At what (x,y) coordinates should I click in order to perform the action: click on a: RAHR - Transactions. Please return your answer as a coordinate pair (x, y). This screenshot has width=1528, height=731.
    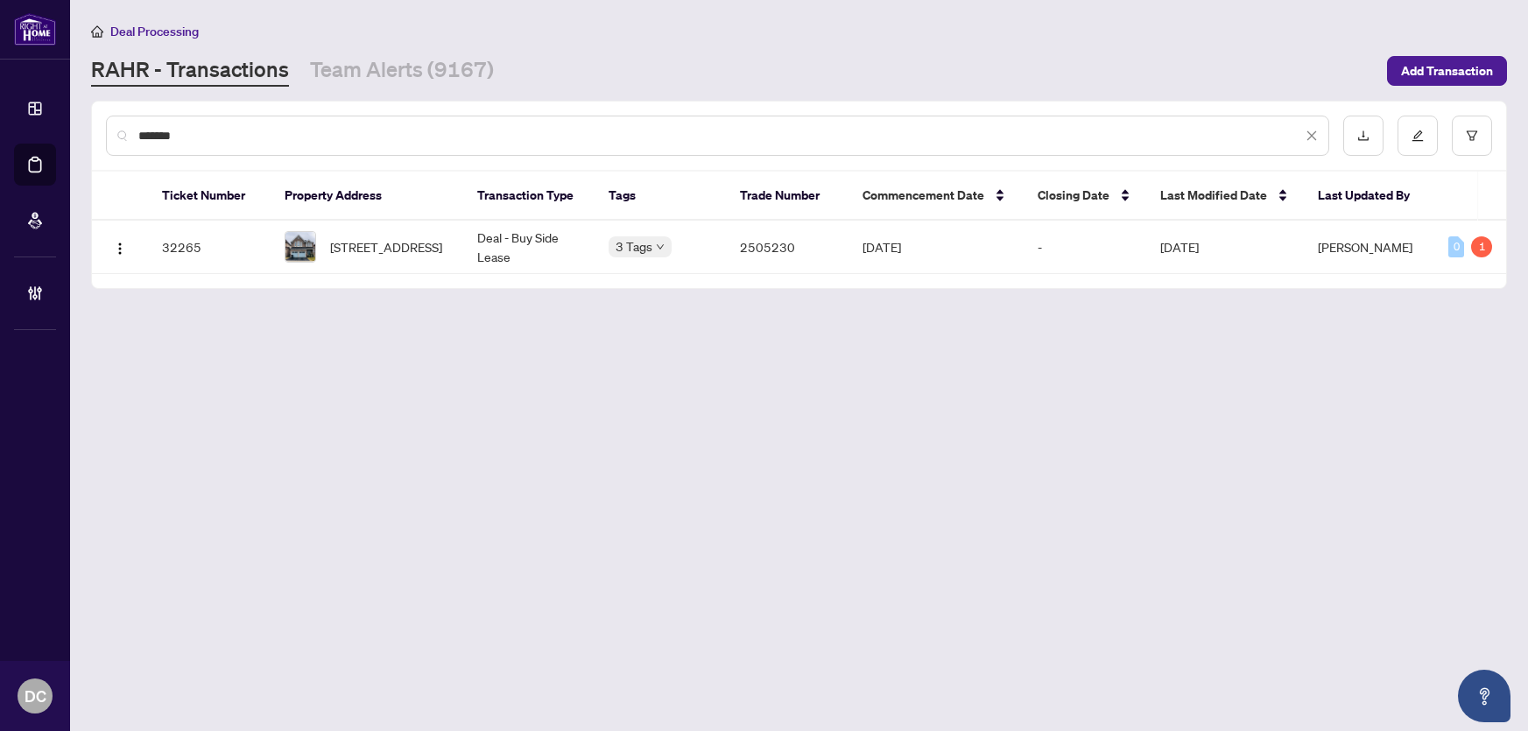
    Looking at the image, I should click on (190, 71).